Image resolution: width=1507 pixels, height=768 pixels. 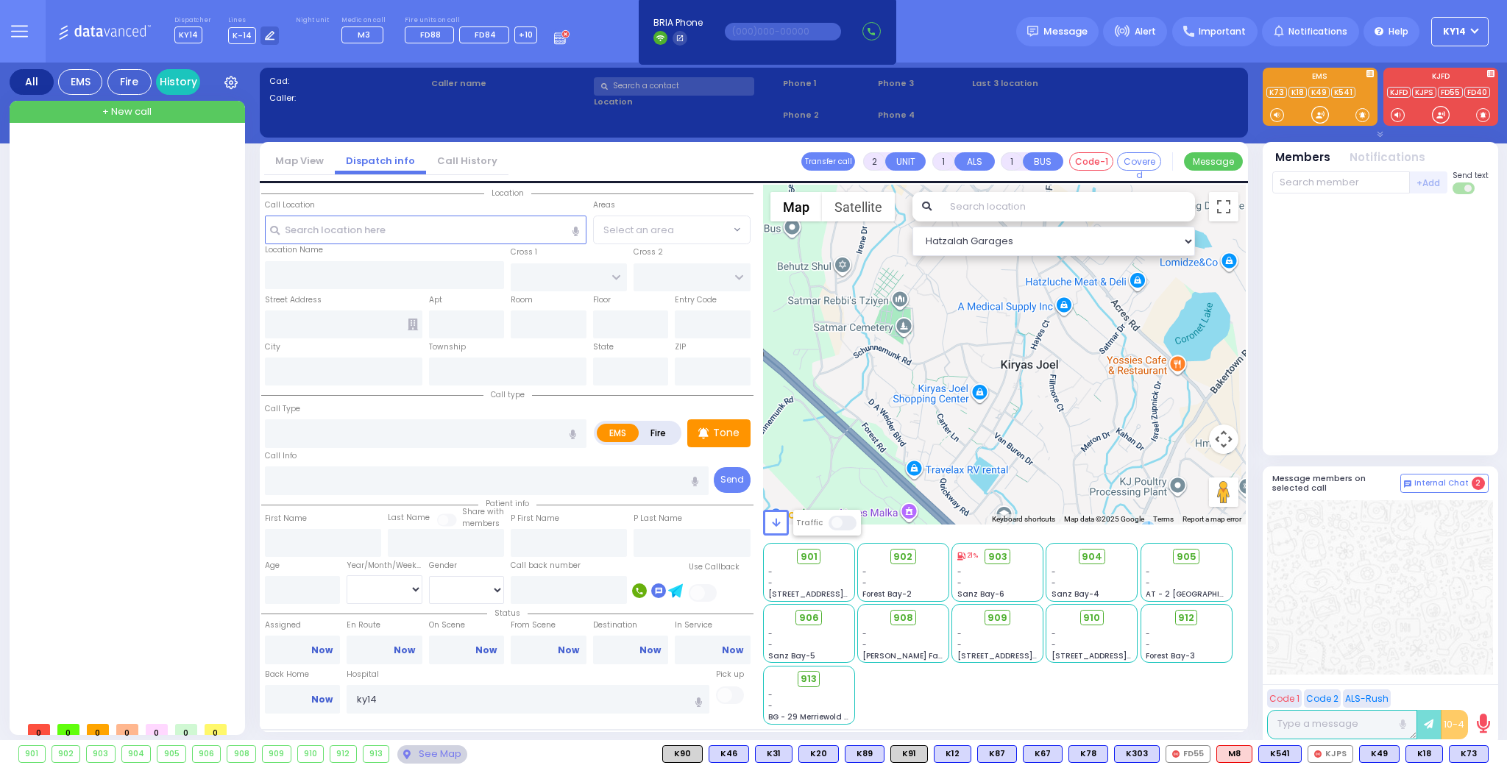 I want to click on label: Hospital, so click(x=363, y=675).